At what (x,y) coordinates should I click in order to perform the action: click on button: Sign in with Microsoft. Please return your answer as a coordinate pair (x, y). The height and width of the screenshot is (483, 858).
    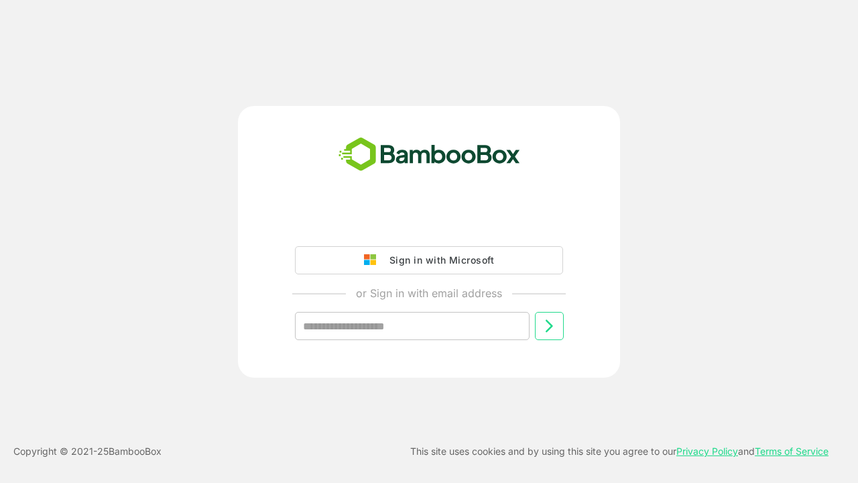
    Looking at the image, I should click on (429, 260).